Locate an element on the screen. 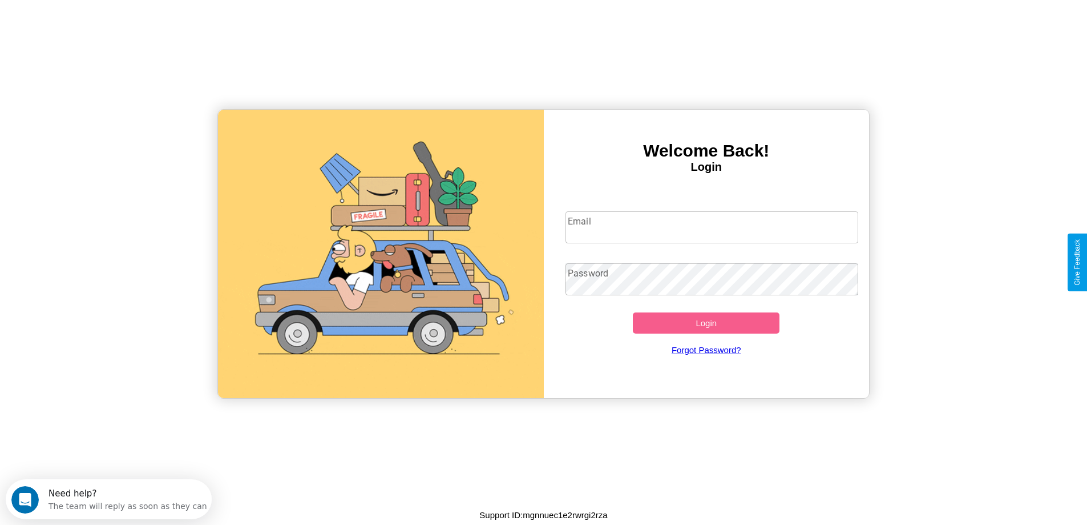 This screenshot has height=525, width=1087. p: Support ID: mgnnuec1e2rwrgi2rza is located at coordinates (543, 514).